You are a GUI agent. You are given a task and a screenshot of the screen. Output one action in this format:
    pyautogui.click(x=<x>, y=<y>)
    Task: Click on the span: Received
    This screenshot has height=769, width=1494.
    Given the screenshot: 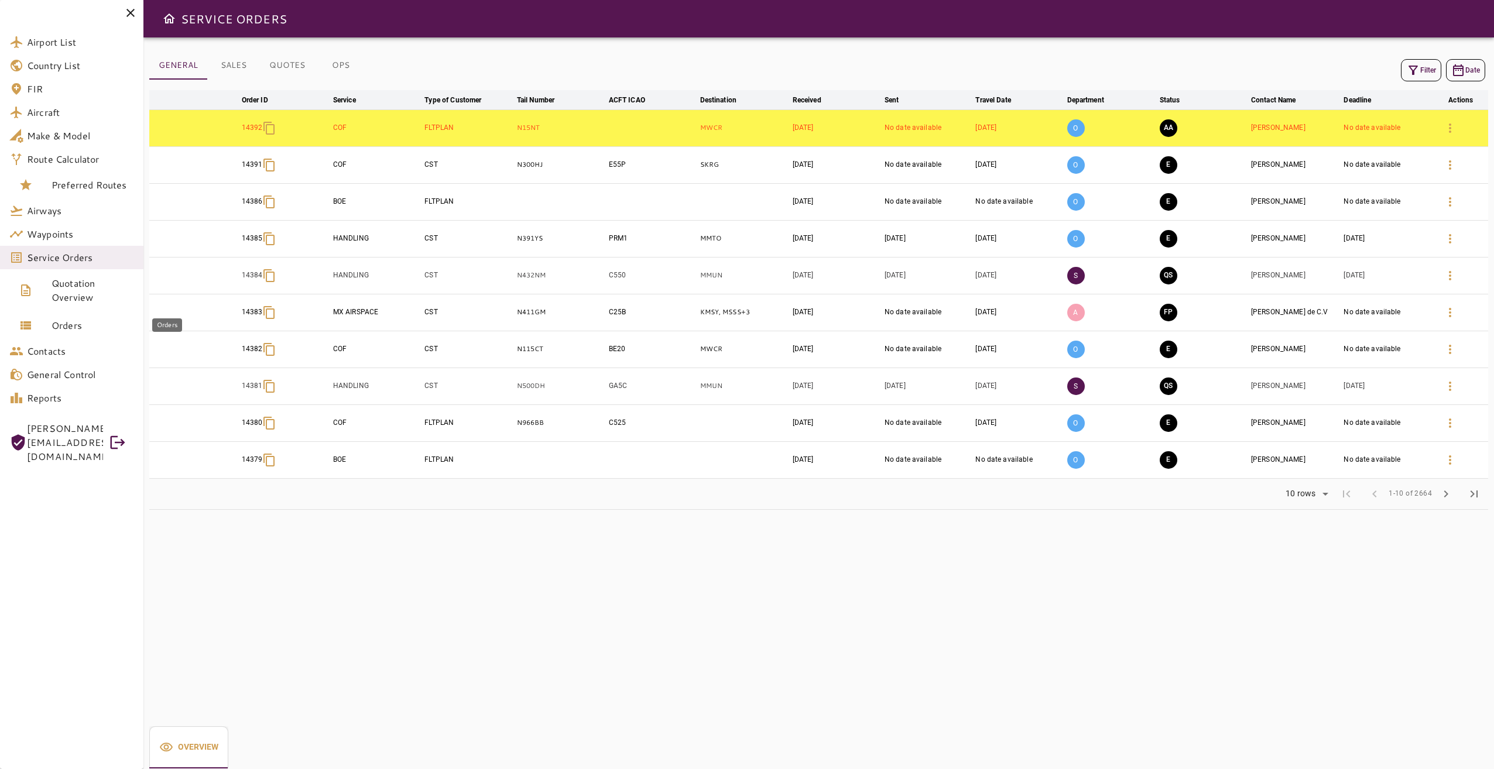 What is the action you would take?
    pyautogui.click(x=814, y=100)
    